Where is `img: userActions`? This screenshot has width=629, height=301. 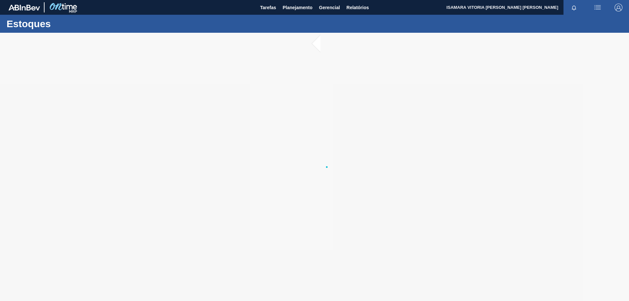 img: userActions is located at coordinates (597, 8).